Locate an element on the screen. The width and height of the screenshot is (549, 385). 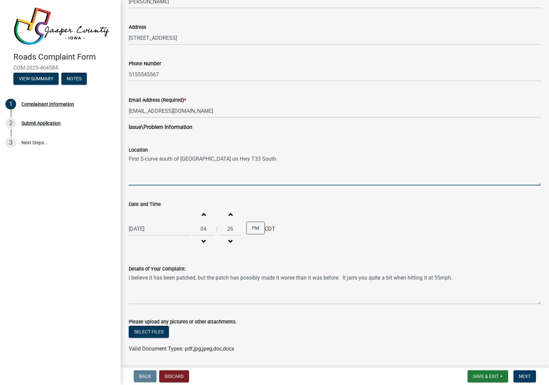
div: 2 is located at coordinates (11, 123).